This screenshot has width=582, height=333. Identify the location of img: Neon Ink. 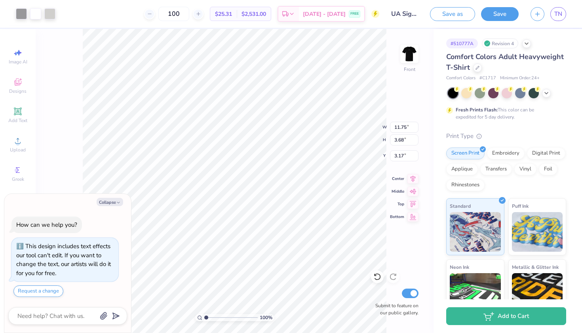
(475, 293).